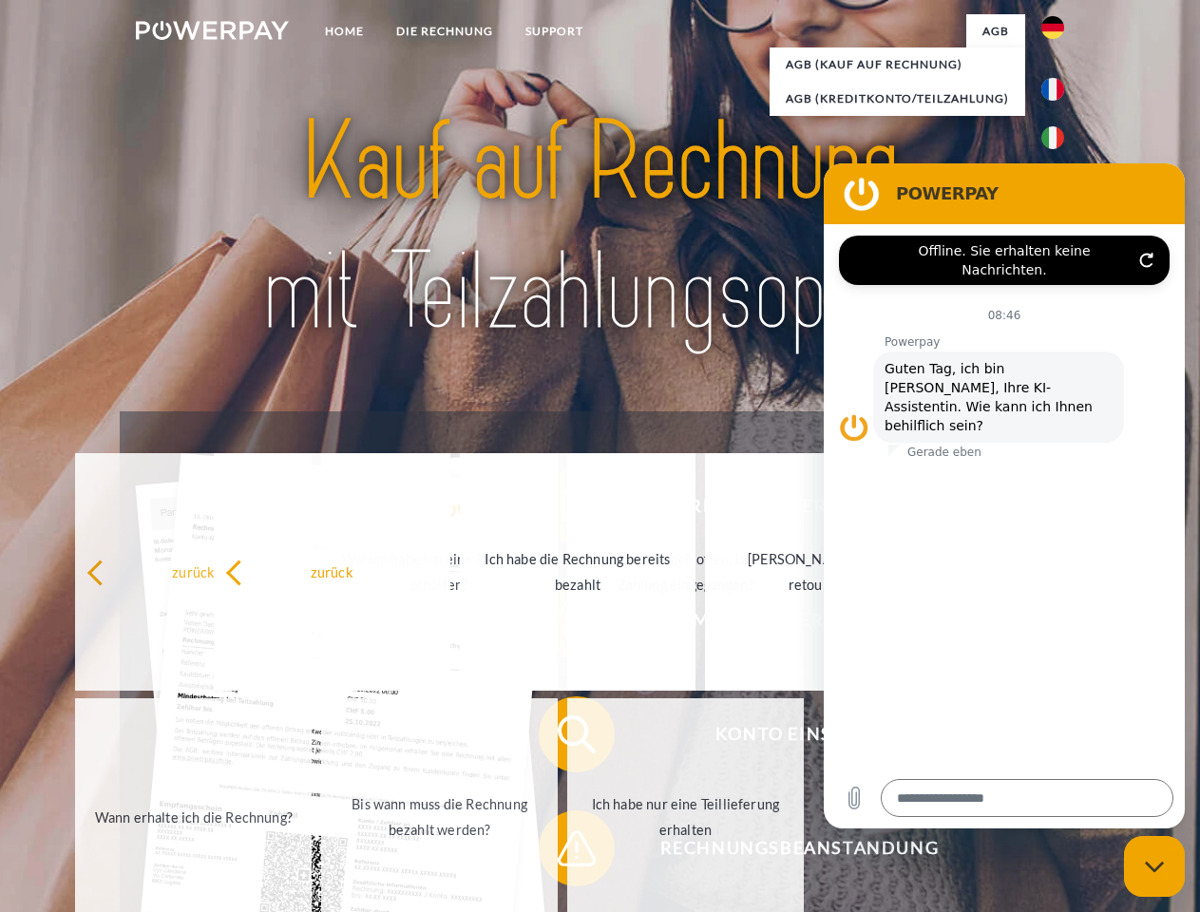 This screenshot has width=1200, height=912. I want to click on label: Offline. Sie erhalten keine Nachrichten., so click(180, 97).